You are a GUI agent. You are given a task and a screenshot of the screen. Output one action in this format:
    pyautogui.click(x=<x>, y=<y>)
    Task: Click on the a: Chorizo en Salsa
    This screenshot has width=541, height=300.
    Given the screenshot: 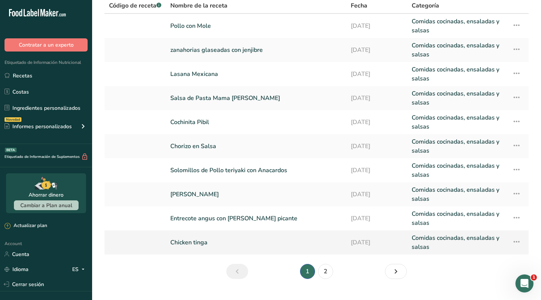 What is the action you would take?
    pyautogui.click(x=256, y=146)
    